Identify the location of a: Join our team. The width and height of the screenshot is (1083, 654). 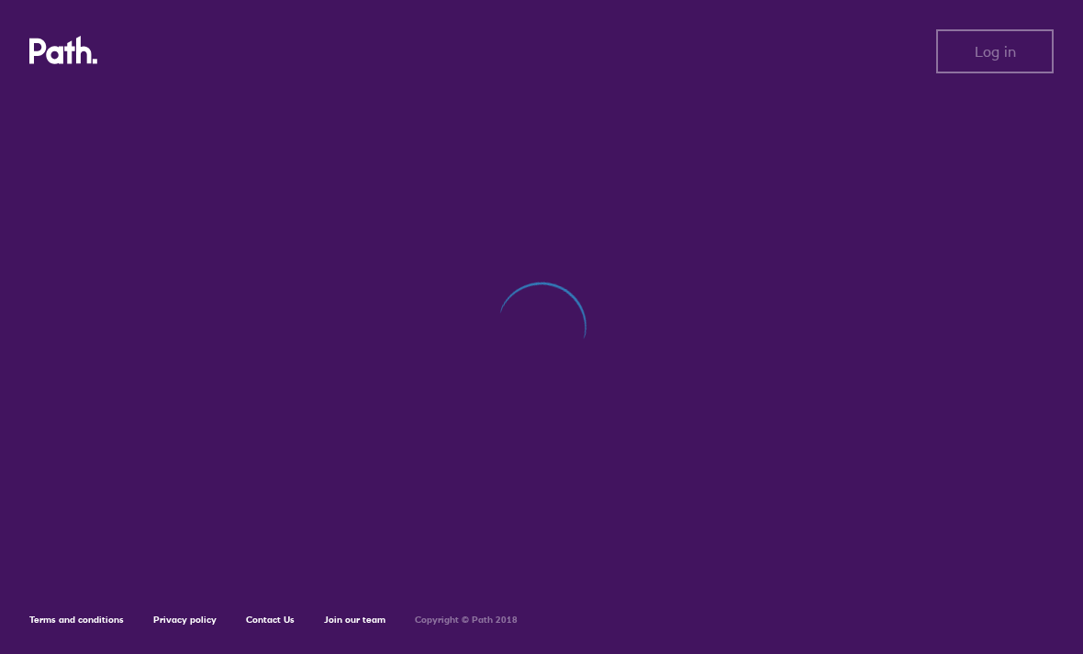
(354, 619).